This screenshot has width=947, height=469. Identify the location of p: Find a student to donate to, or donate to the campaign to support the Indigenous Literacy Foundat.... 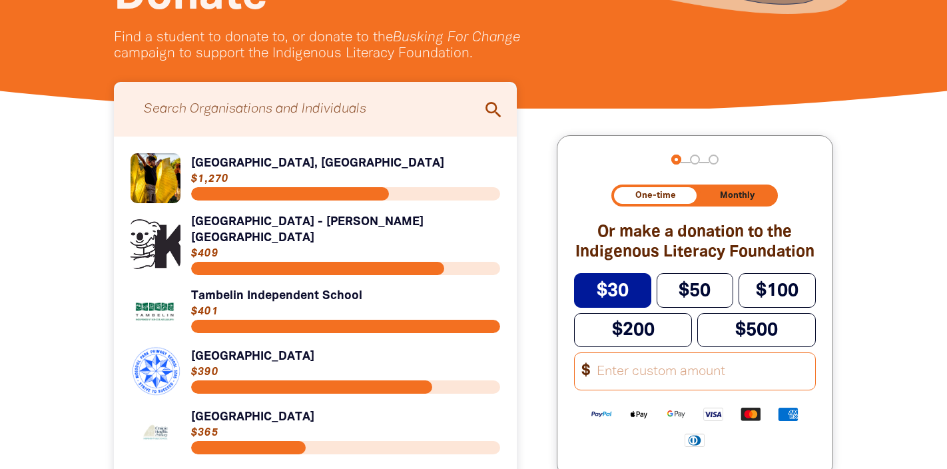
(347, 46).